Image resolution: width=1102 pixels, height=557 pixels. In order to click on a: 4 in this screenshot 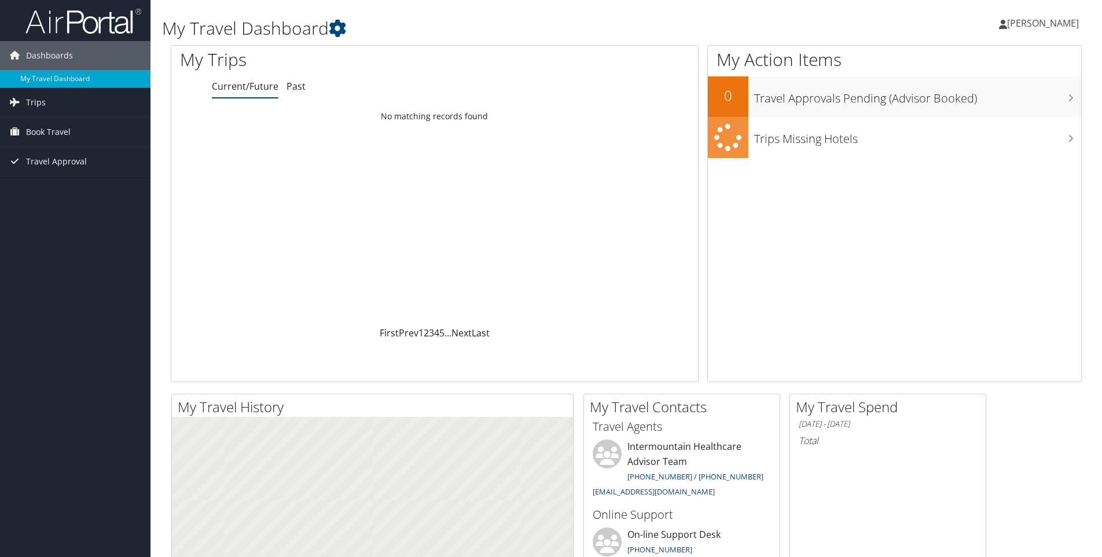, I will do `click(437, 333)`.